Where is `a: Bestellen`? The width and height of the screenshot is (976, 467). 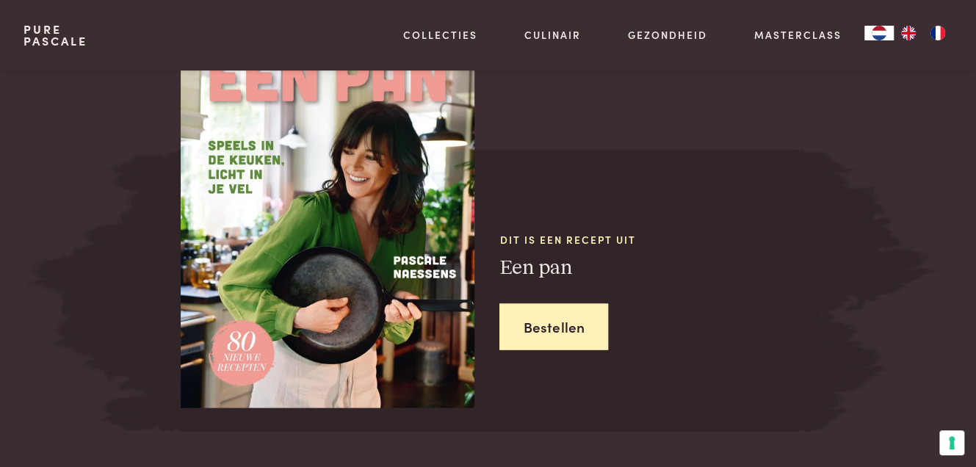
a: Bestellen is located at coordinates (554, 326).